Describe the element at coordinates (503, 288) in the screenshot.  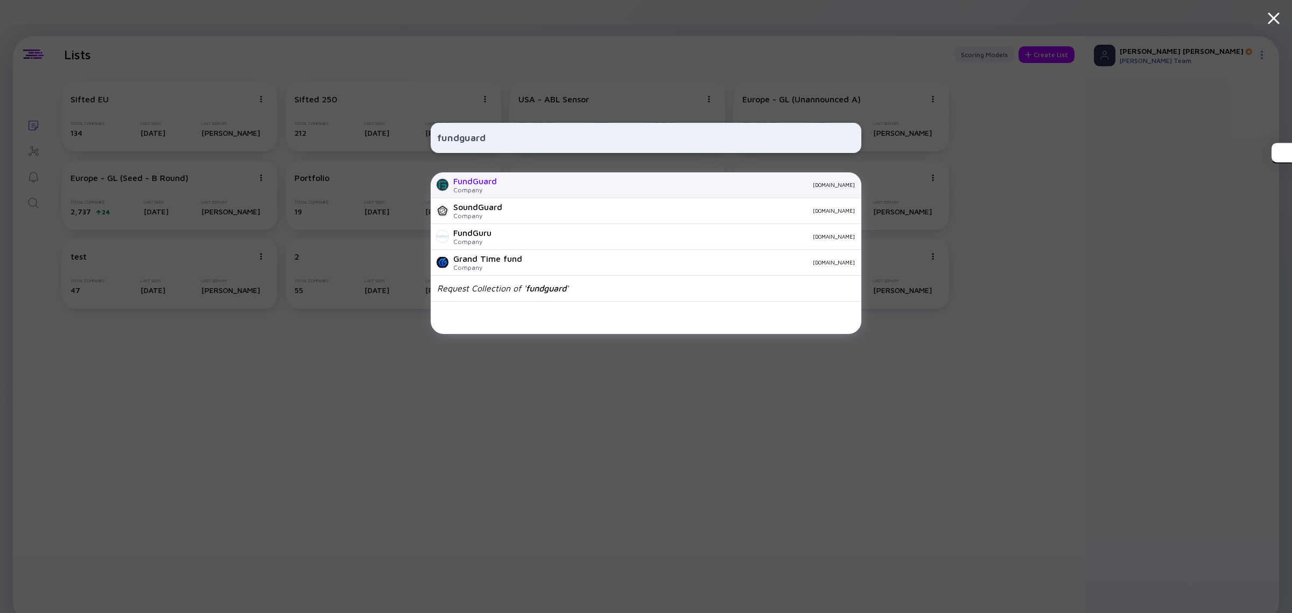
I see `div: Request Collection of ' '` at that location.